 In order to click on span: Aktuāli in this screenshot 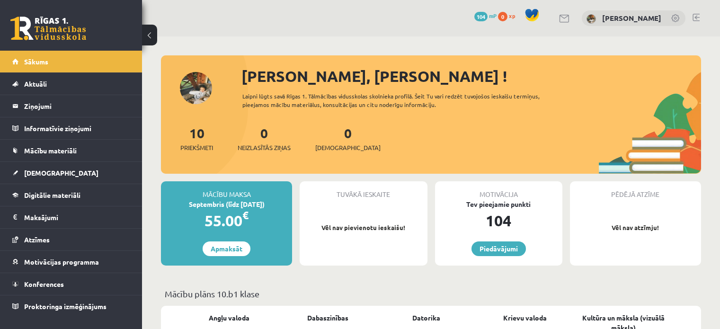, I will do `click(35, 84)`.